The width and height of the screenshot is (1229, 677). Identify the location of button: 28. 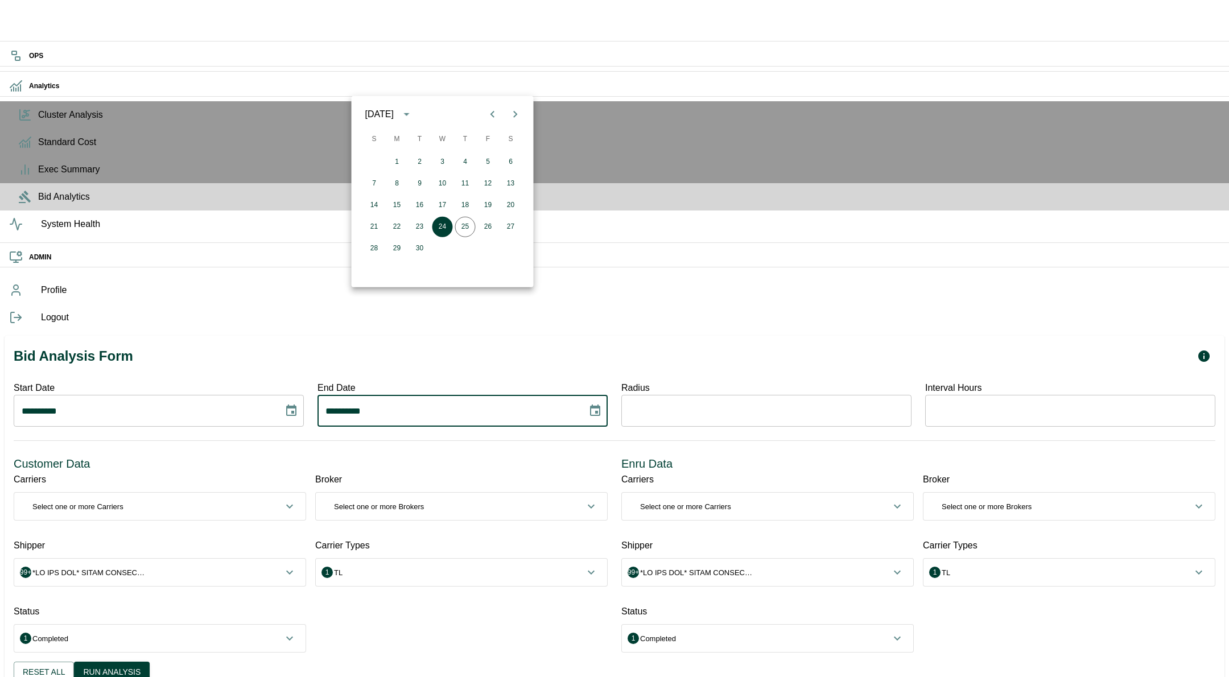
(374, 249).